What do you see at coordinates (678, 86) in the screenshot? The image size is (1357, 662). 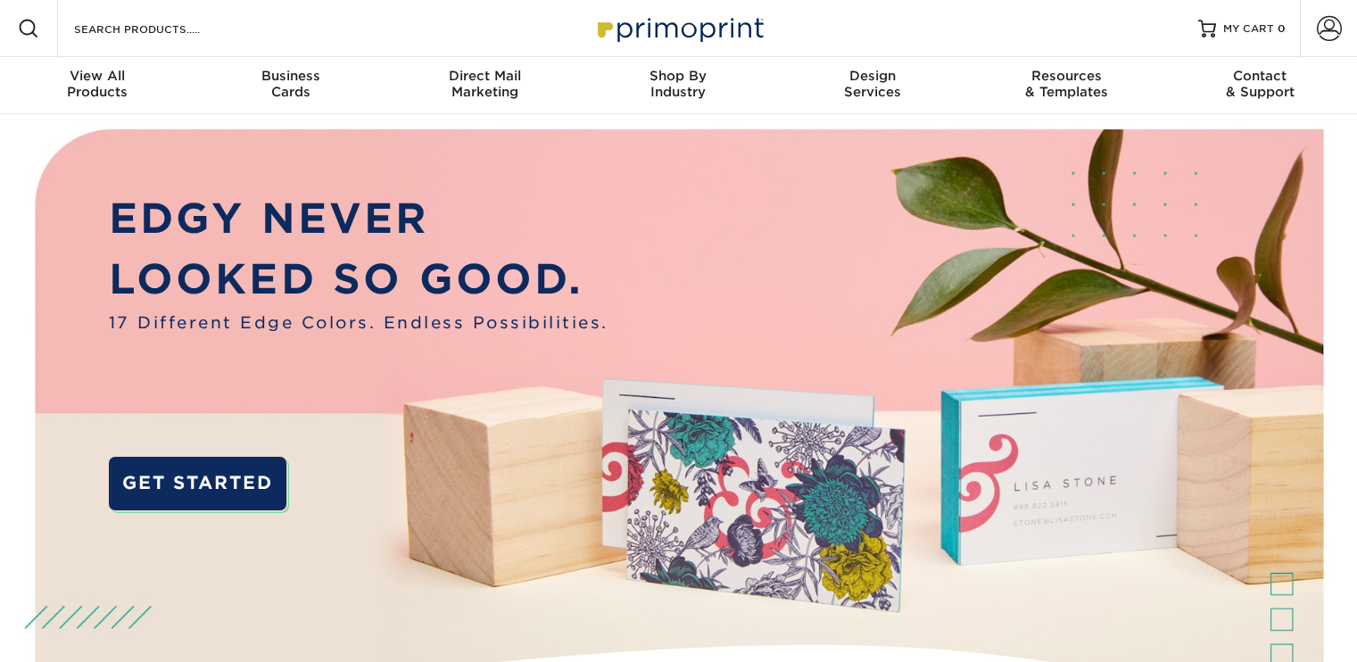 I see `a: Shop ByIndustry` at bounding box center [678, 86].